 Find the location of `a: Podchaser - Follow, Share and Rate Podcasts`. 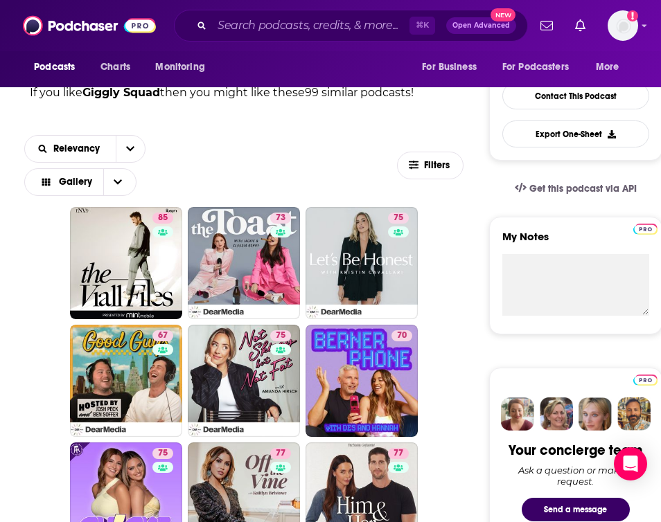

a: Podchaser - Follow, Share and Rate Podcasts is located at coordinates (89, 26).